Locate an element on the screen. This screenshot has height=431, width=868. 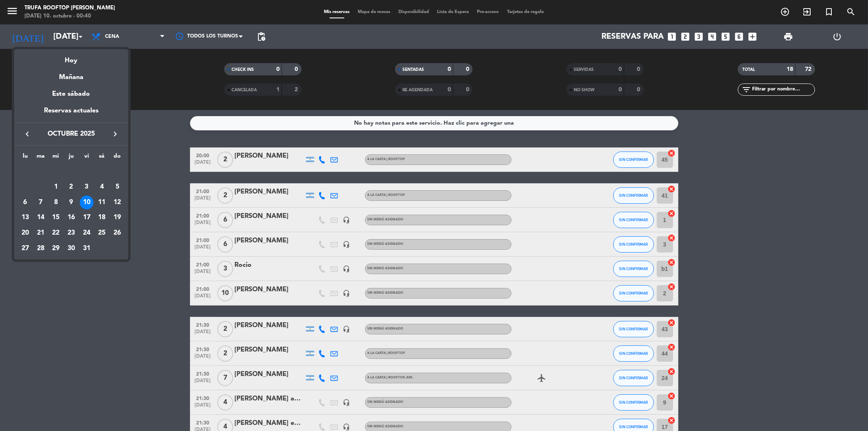
td: 13 de octubre de 2025 is located at coordinates (25, 218).